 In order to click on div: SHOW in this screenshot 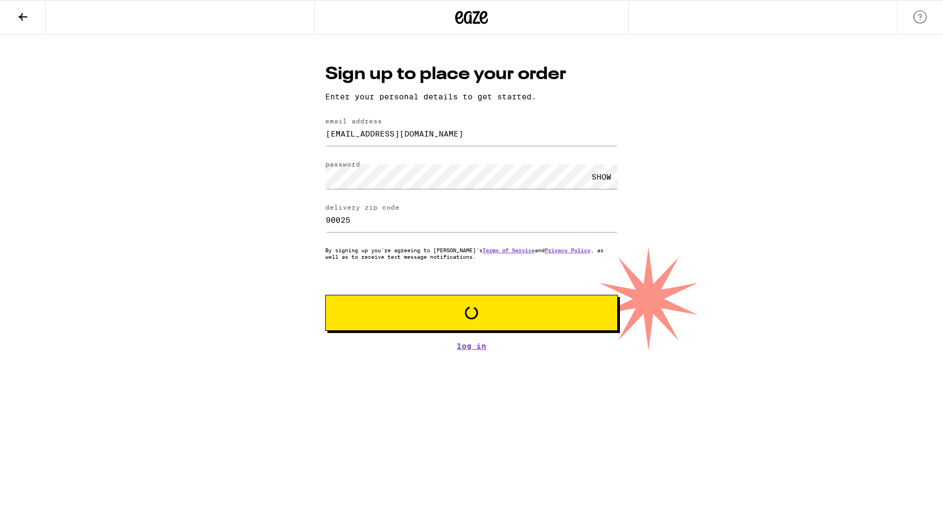, I will do `click(601, 176)`.